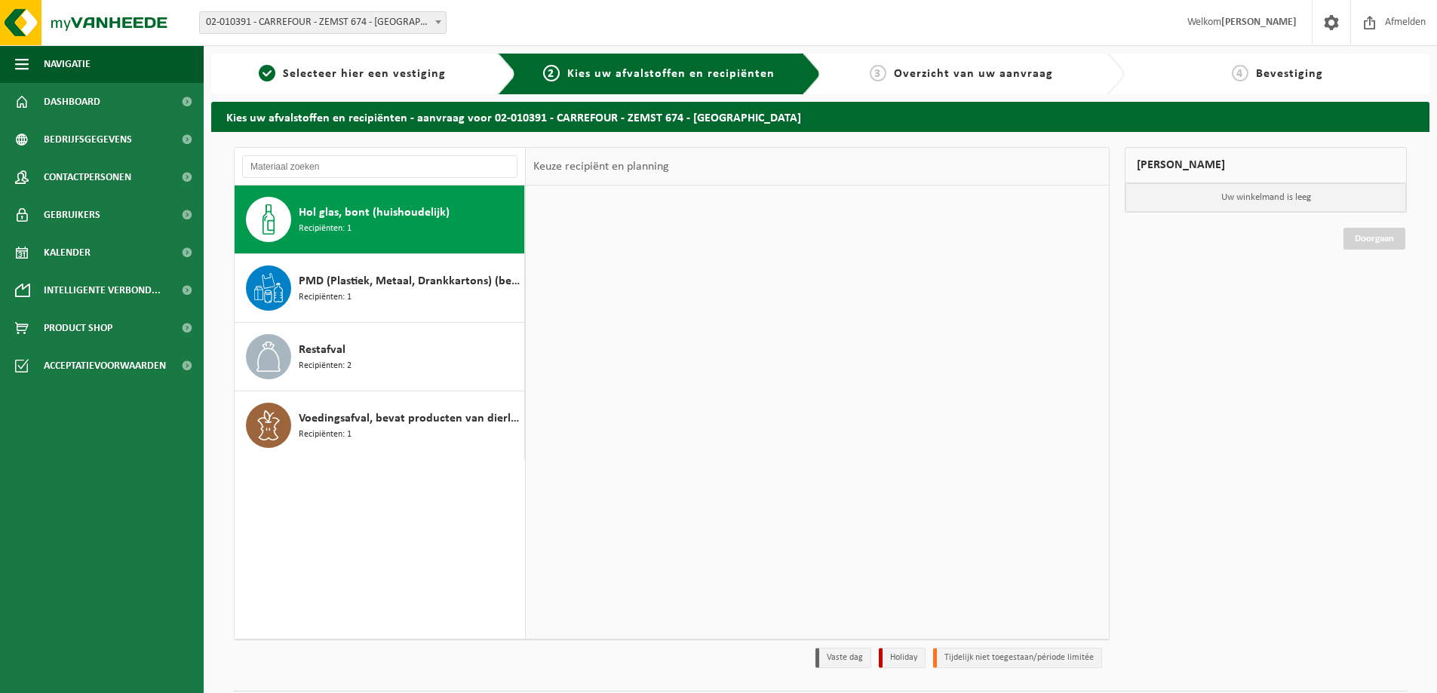 The height and width of the screenshot is (693, 1437). What do you see at coordinates (379, 357) in the screenshot?
I see `button: Restafval Recipiënten: 2` at bounding box center [379, 357].